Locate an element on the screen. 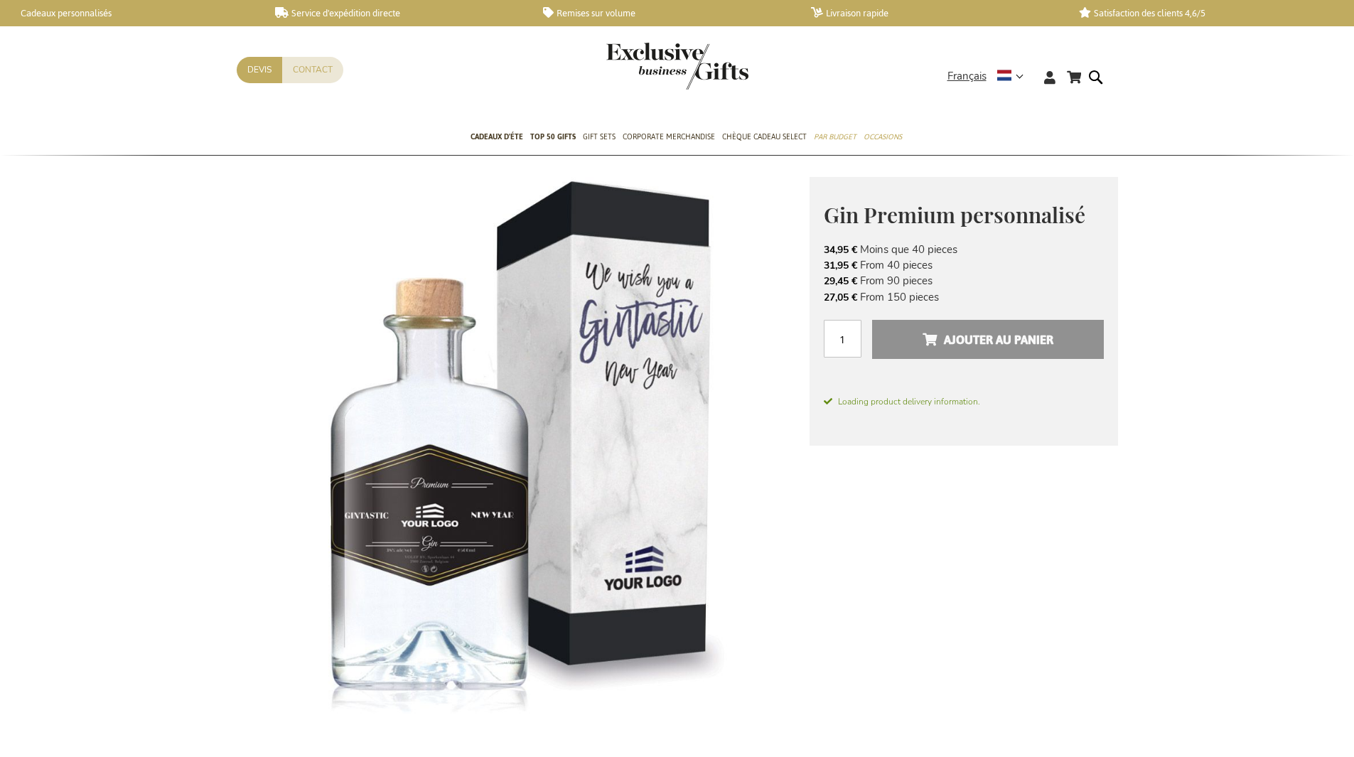 The width and height of the screenshot is (1354, 757). span: Chèque Cadeau Select is located at coordinates (764, 136).